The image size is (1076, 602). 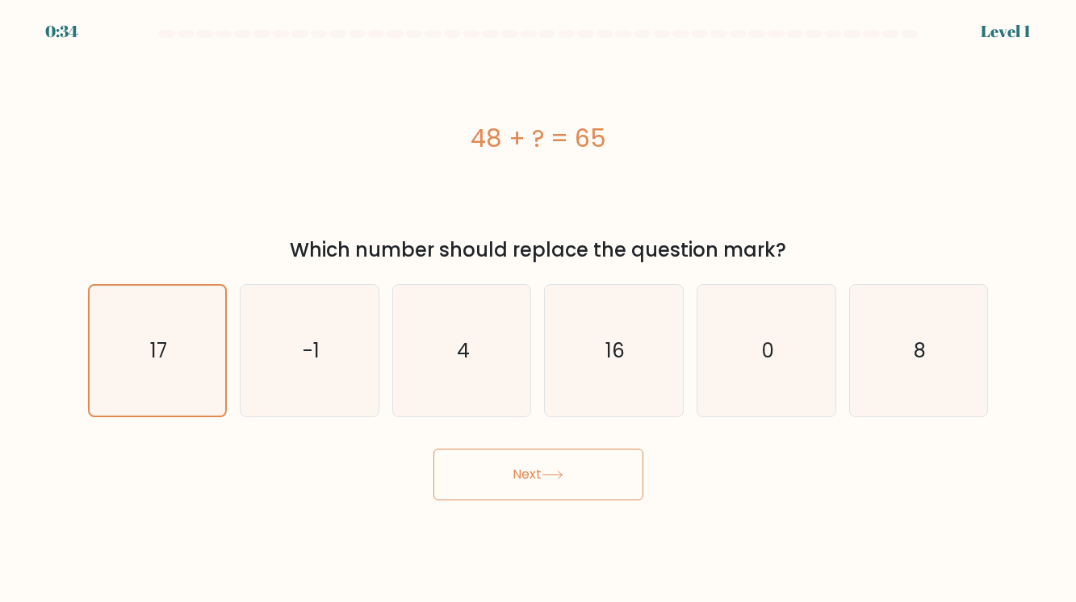 I want to click on text: 17, so click(x=158, y=350).